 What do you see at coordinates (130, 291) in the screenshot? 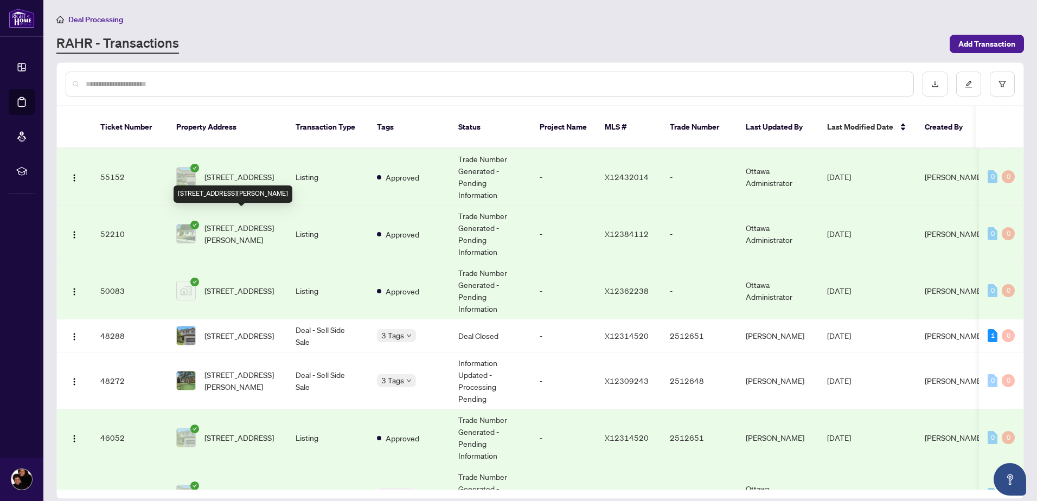
I see `td: 50083` at bounding box center [130, 291].